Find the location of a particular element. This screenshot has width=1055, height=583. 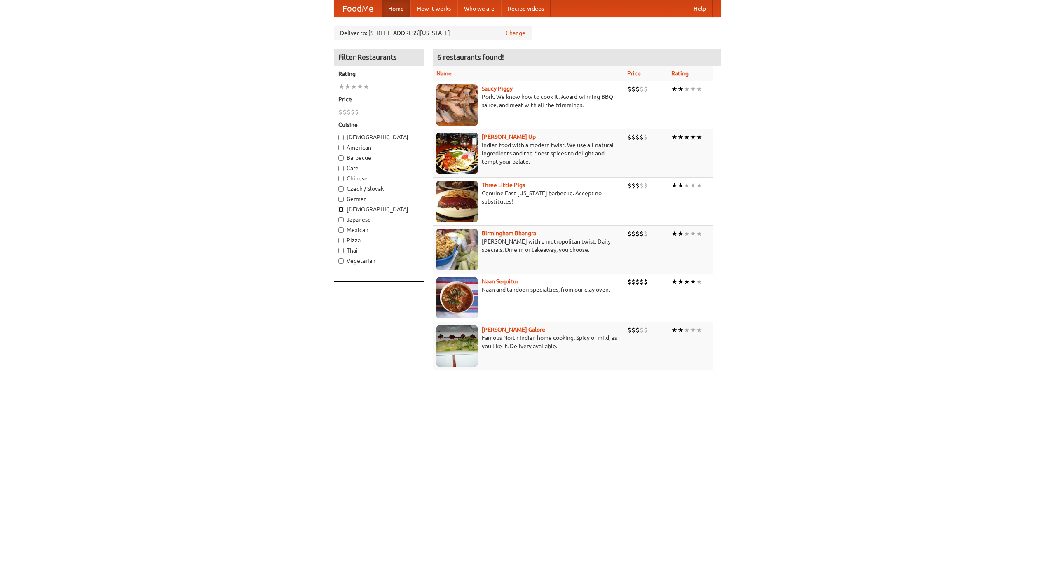

a: How it works is located at coordinates (434, 9).